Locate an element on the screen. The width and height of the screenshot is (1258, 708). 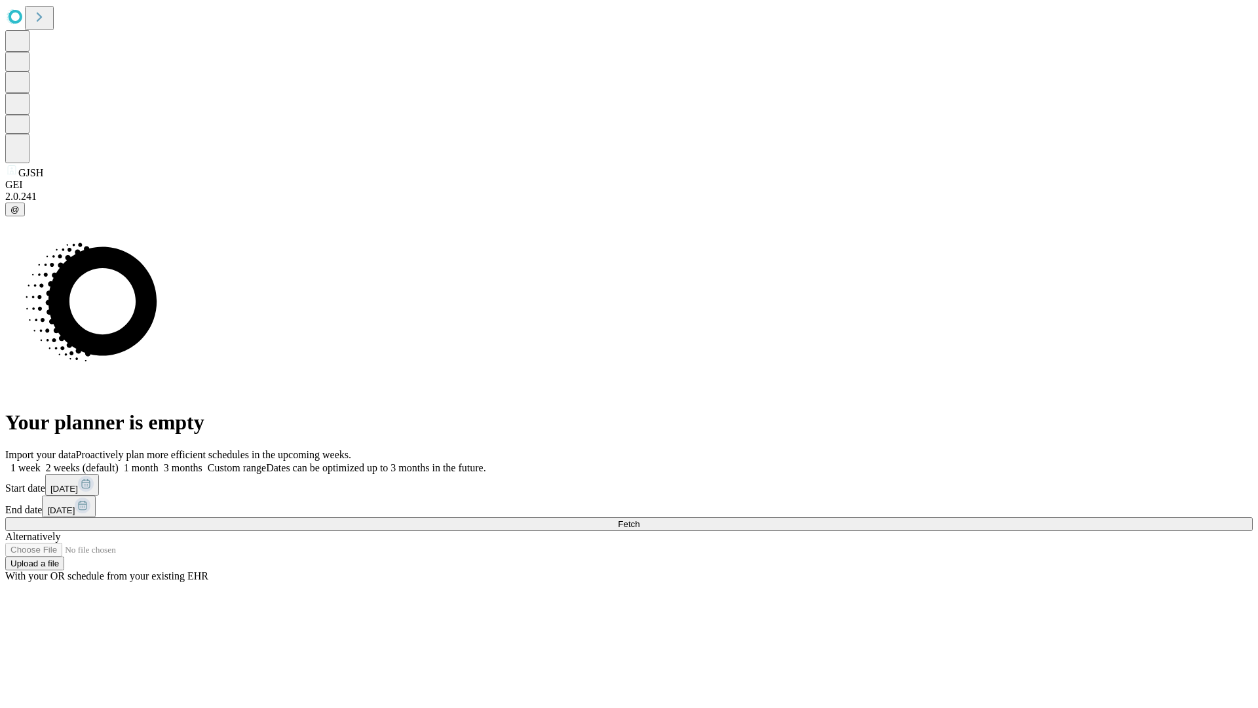
span: 1 week is located at coordinates (26, 467).